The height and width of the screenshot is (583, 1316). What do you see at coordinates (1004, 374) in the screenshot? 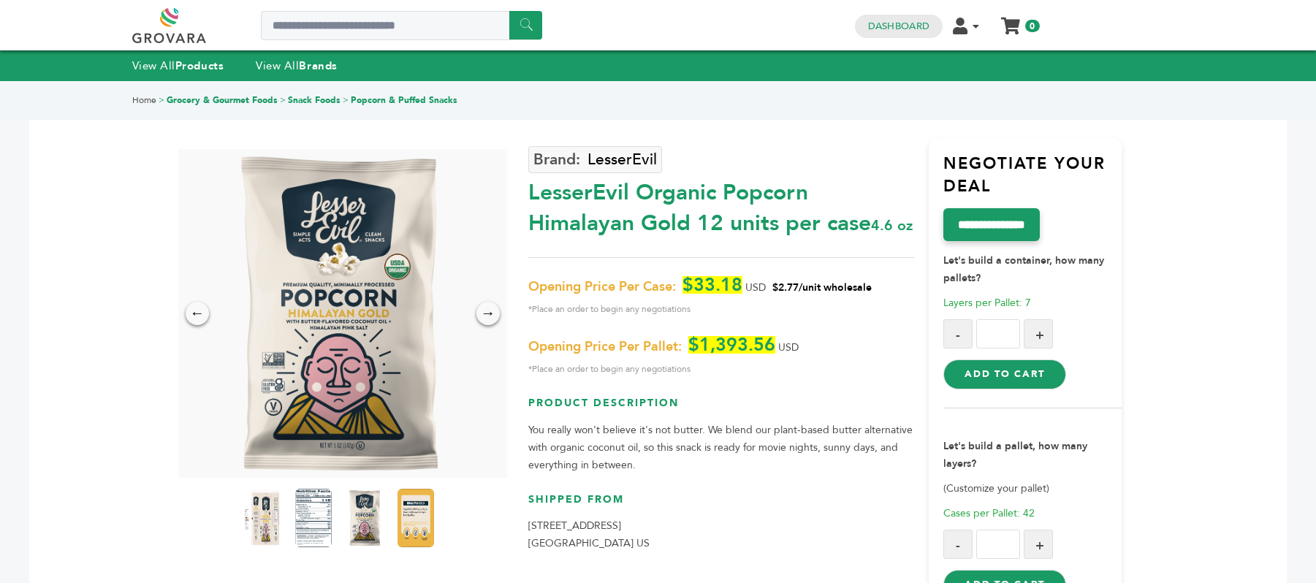
I see `button: Add to Cart` at bounding box center [1004, 374].